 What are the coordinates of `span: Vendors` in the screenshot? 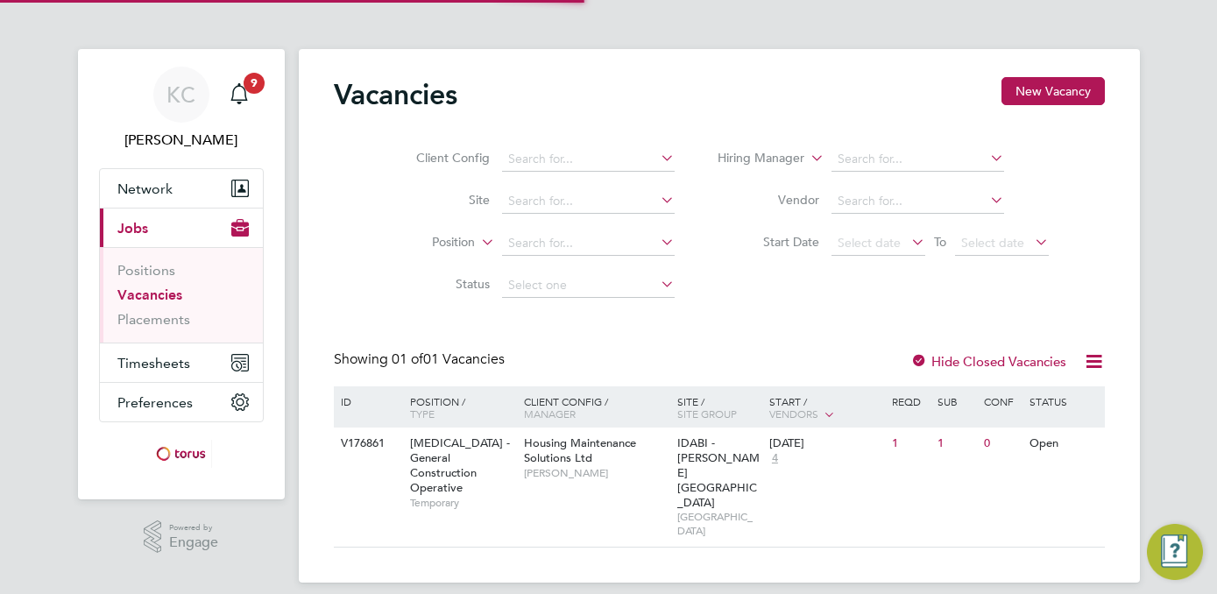 It's located at (794, 414).